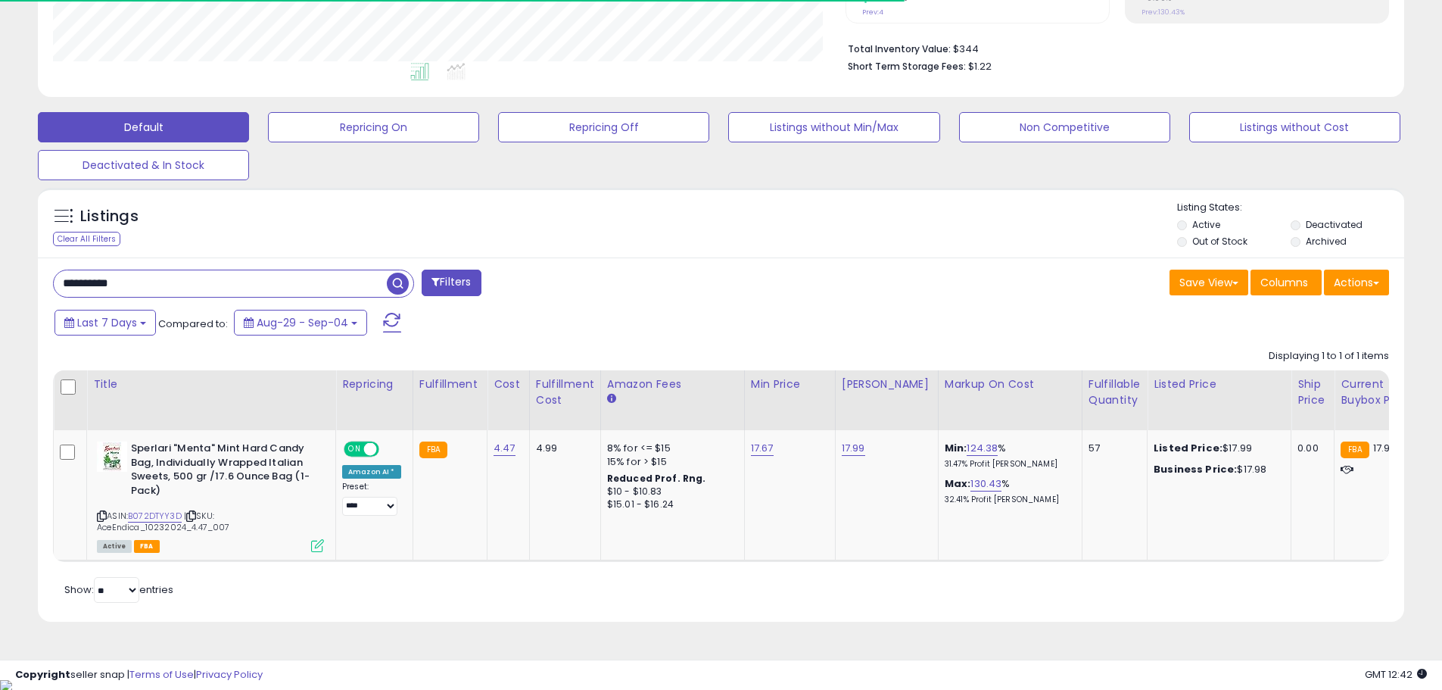  What do you see at coordinates (1188, 447) in the screenshot?
I see `b: Listed Price:` at bounding box center [1188, 447].